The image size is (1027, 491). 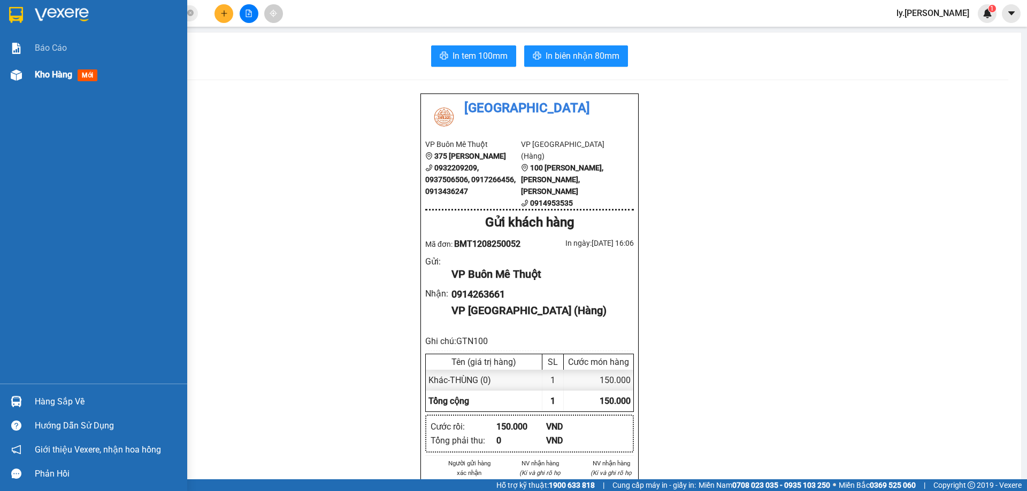 What do you see at coordinates (107, 402) in the screenshot?
I see `div: Hàng sắp về` at bounding box center [107, 402].